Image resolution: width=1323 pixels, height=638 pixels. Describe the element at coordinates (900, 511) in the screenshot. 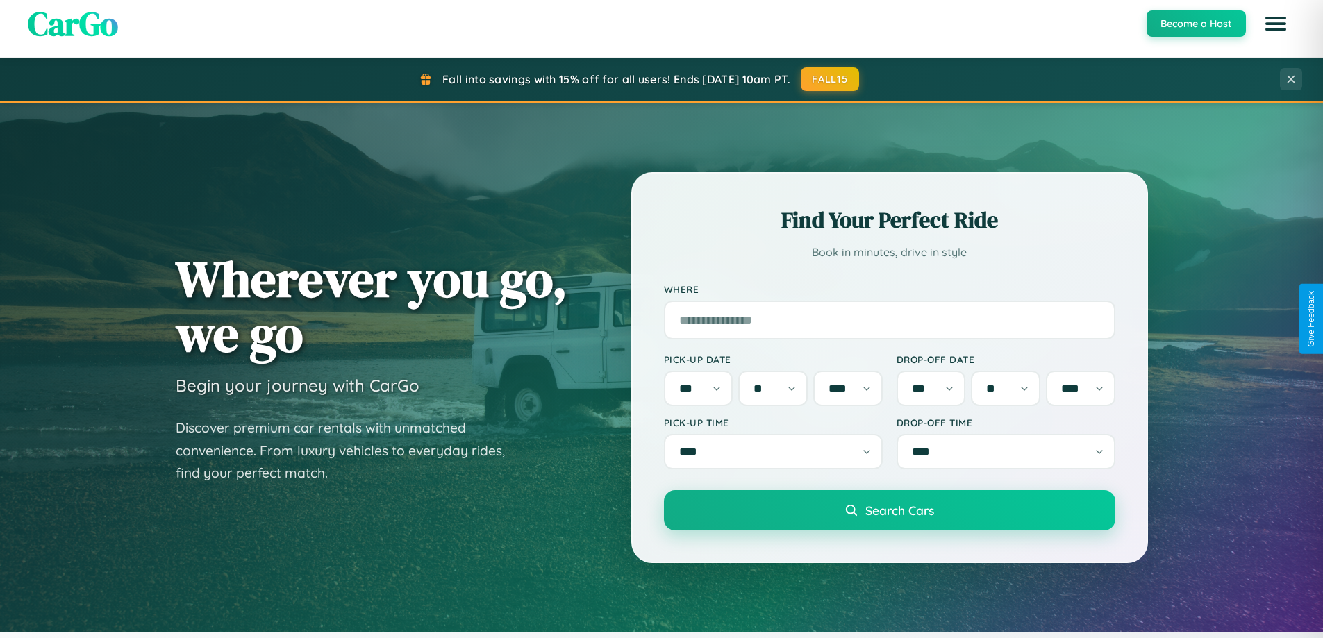

I see `span: Search Cars` at that location.